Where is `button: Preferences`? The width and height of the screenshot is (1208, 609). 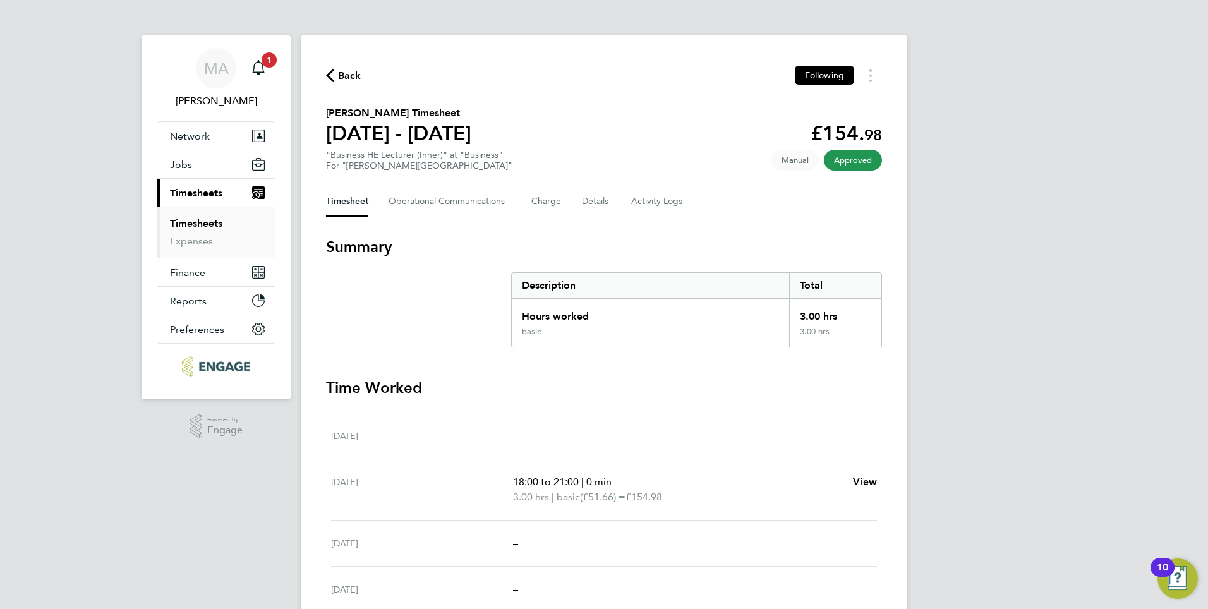 button: Preferences is located at coordinates (216, 329).